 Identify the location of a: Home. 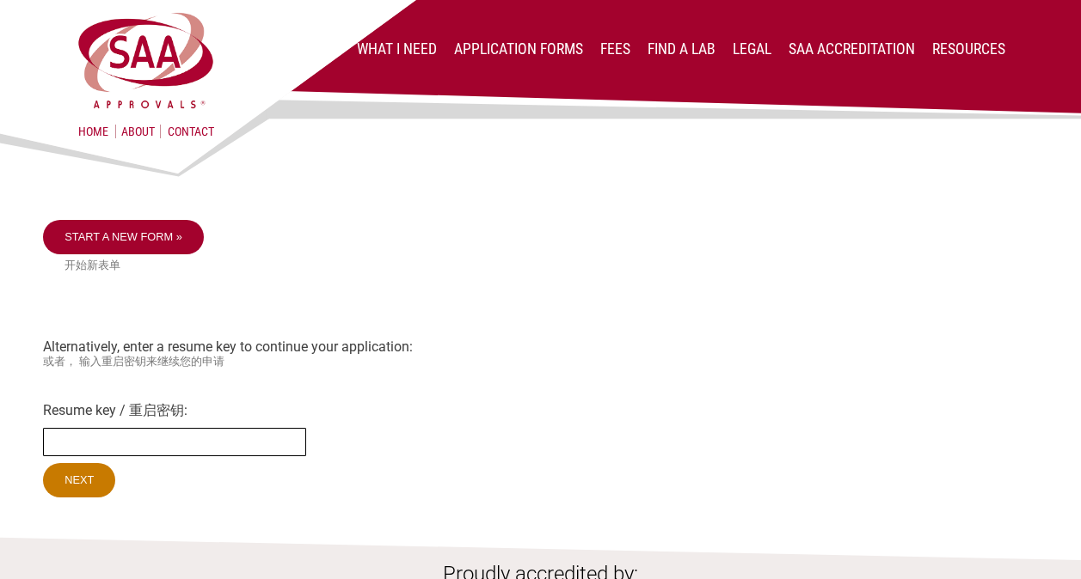
(93, 132).